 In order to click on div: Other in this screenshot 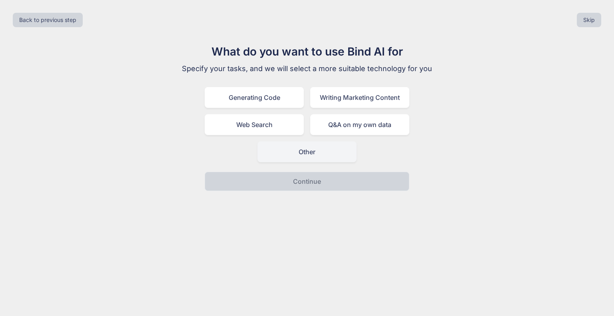, I will do `click(307, 152)`.